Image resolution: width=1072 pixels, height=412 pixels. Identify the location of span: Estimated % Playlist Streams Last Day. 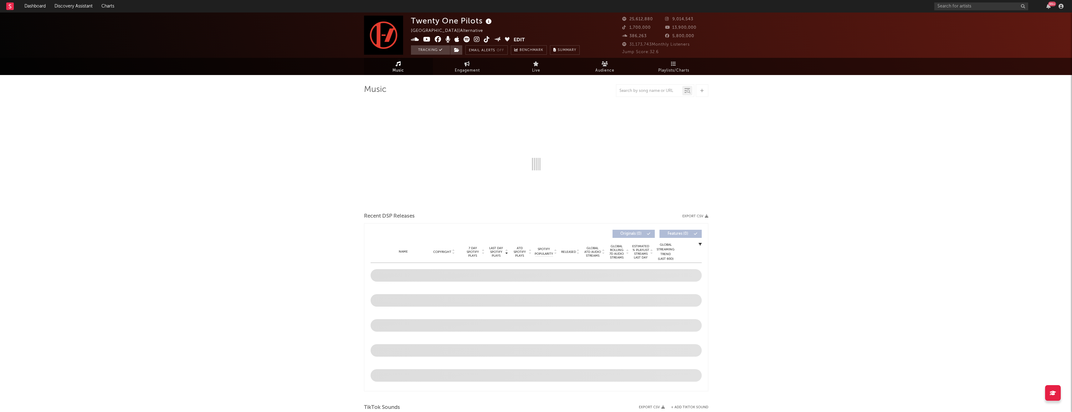
(641, 252).